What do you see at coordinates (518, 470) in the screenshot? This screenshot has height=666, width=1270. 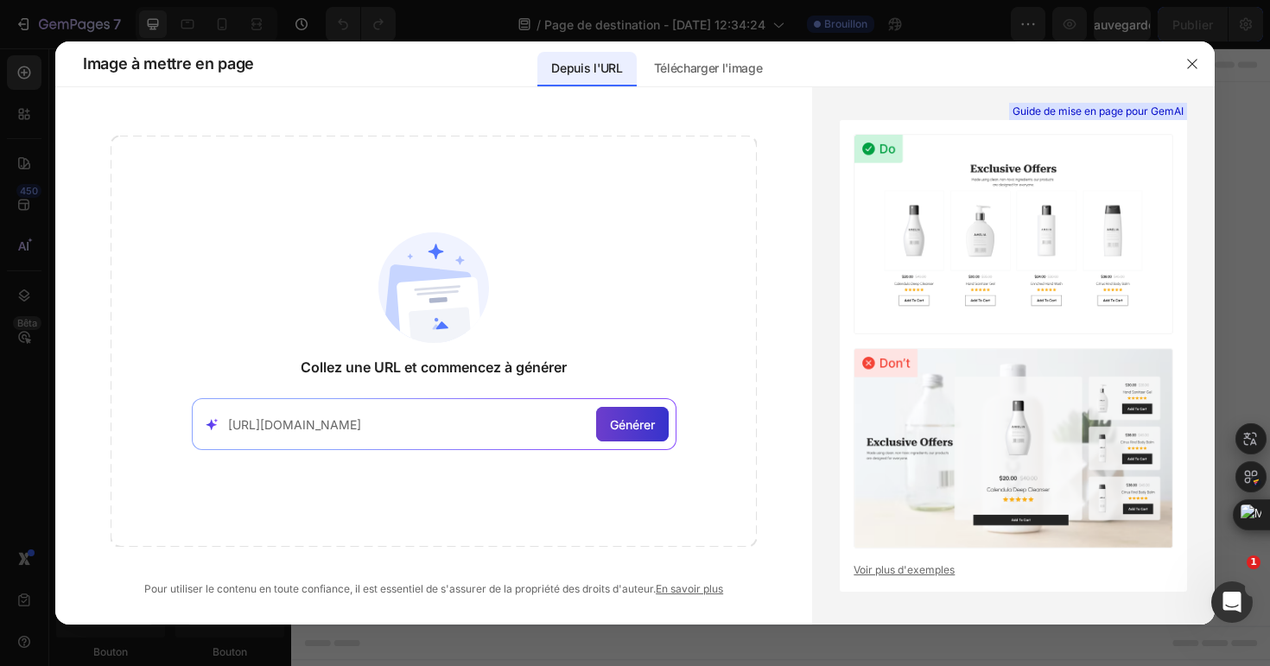 I see `div: Start with Generating from URL or image` at bounding box center [518, 470].